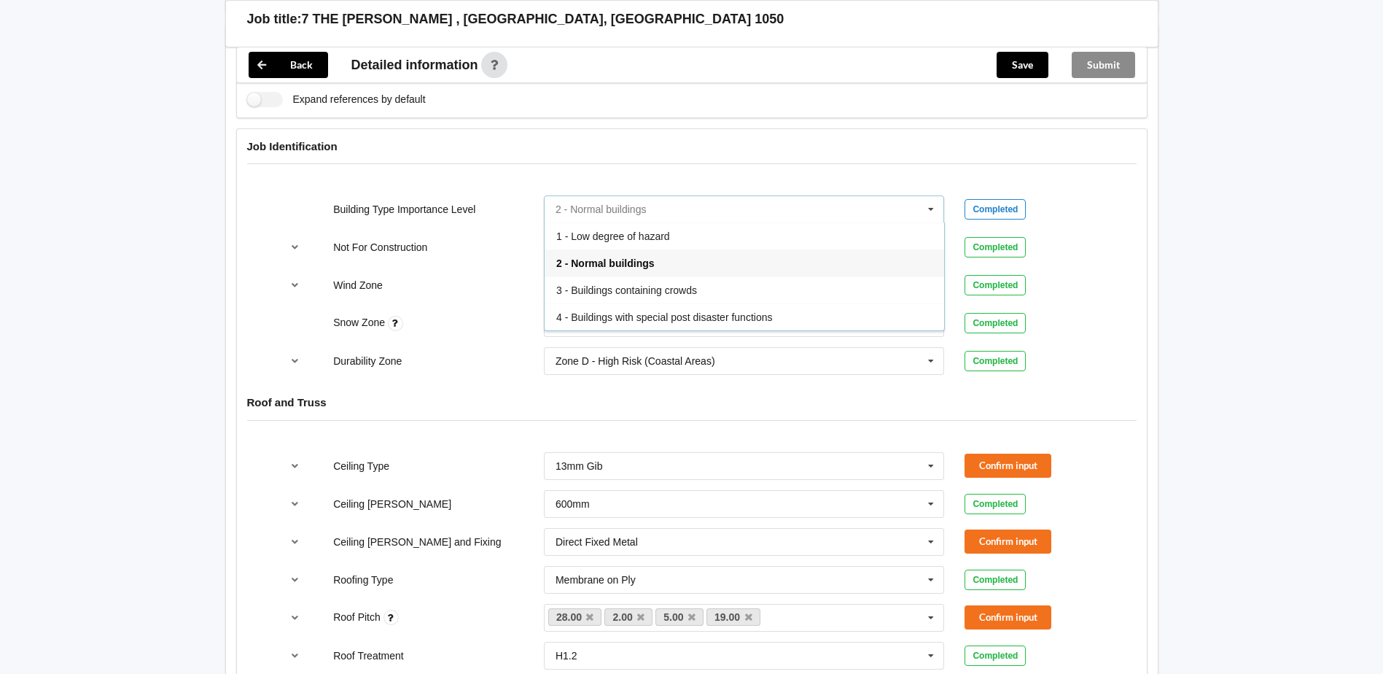 This screenshot has height=674, width=1383. What do you see at coordinates (368, 656) in the screenshot?
I see `label: Roof Treatment` at bounding box center [368, 656].